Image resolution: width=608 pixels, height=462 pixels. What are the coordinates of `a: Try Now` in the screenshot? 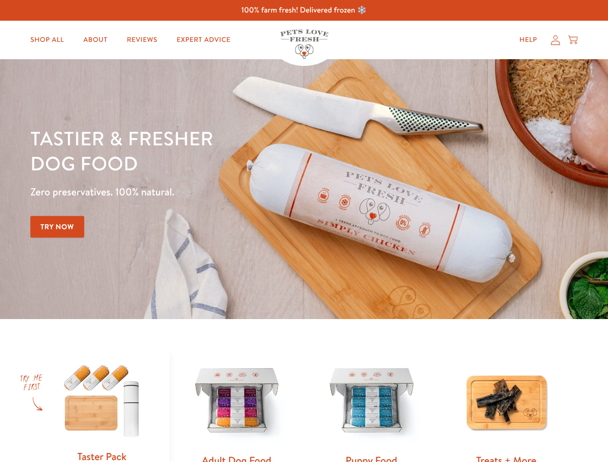 It's located at (57, 227).